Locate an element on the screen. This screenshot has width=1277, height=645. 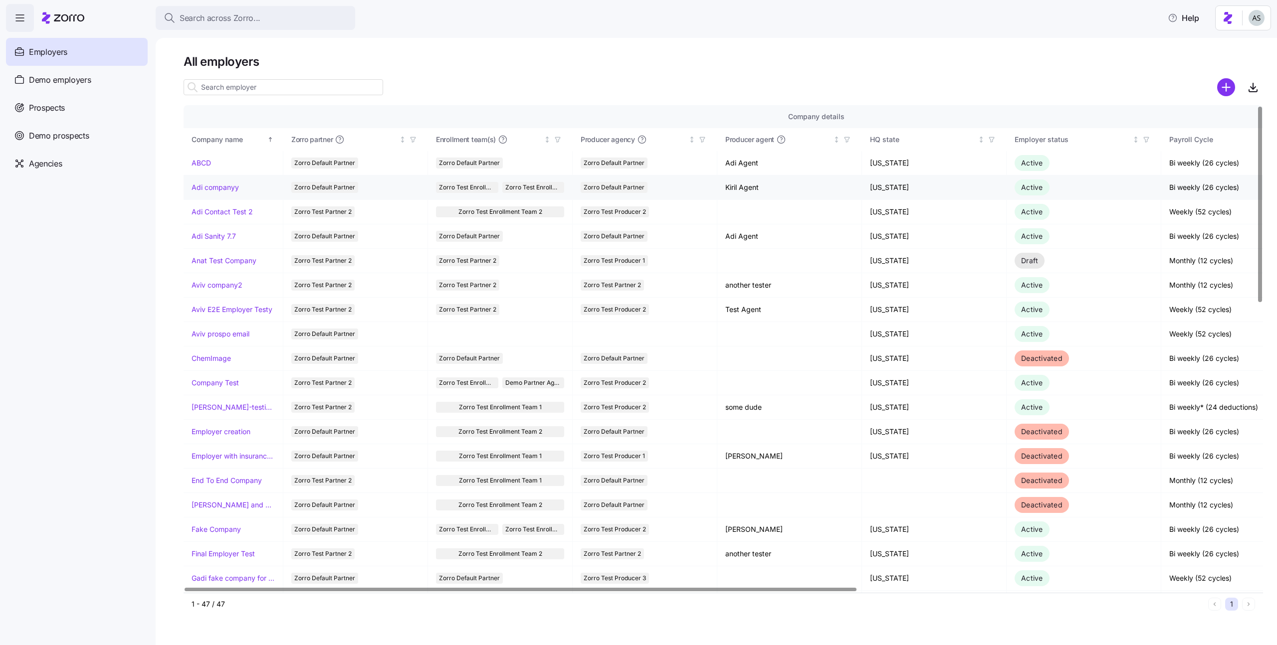
button: Next page is located at coordinates (1248, 605).